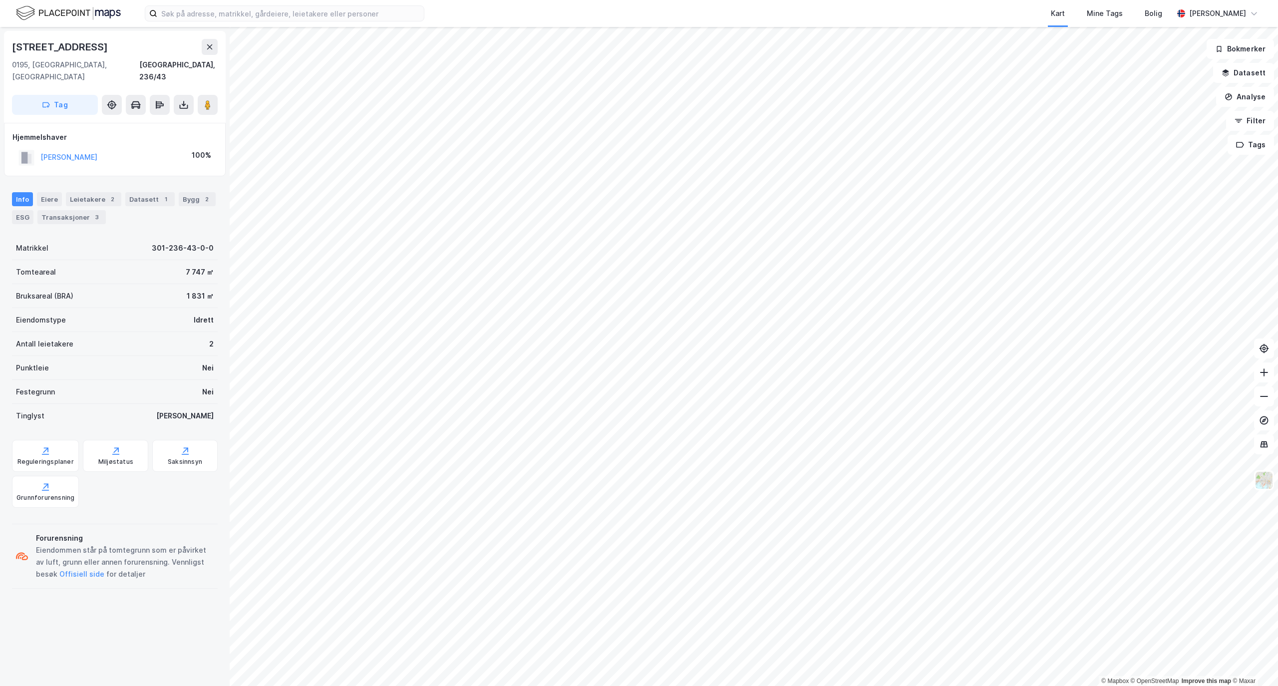  What do you see at coordinates (1058, 13) in the screenshot?
I see `div: Kart` at bounding box center [1058, 13].